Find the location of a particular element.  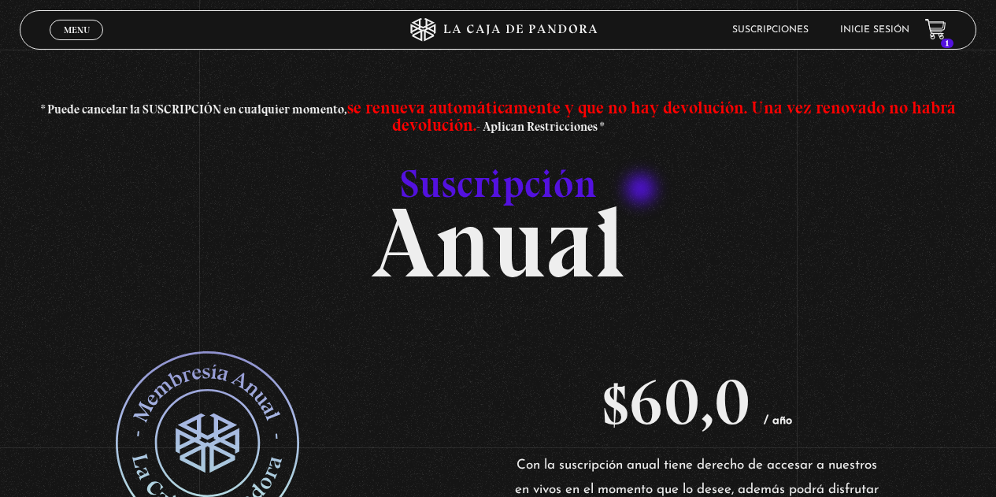

bdi: 60,0 is located at coordinates (676, 402).